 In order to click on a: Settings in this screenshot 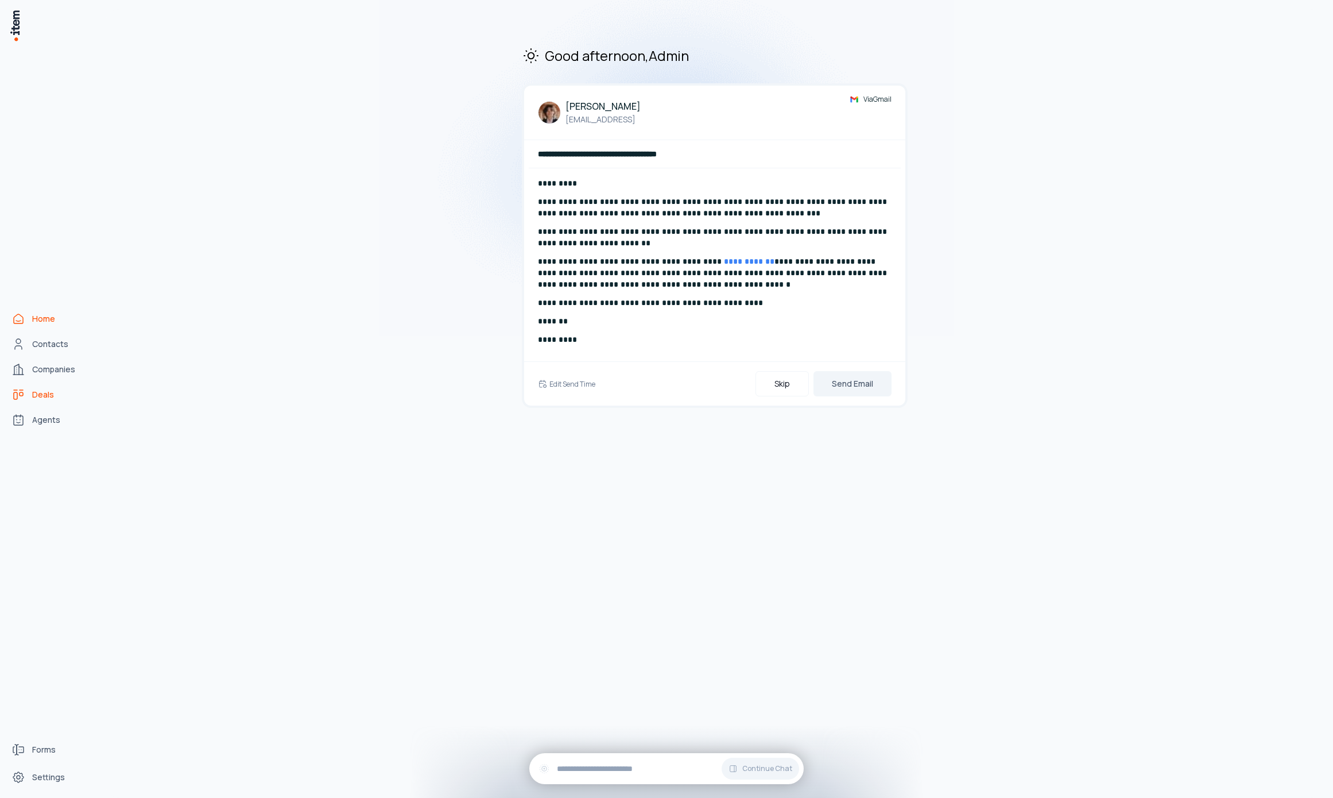, I will do `click(51, 777)`.